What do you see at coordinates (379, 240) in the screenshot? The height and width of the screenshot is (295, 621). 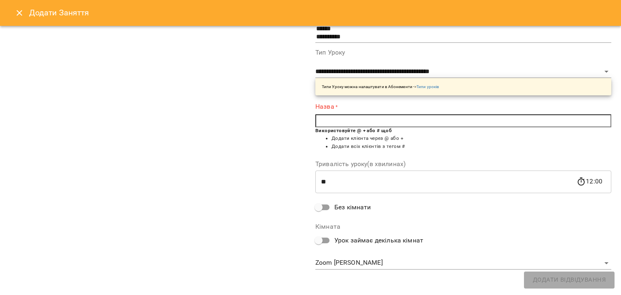 I see `span: Урок займає декілька кімнат` at bounding box center [379, 240].